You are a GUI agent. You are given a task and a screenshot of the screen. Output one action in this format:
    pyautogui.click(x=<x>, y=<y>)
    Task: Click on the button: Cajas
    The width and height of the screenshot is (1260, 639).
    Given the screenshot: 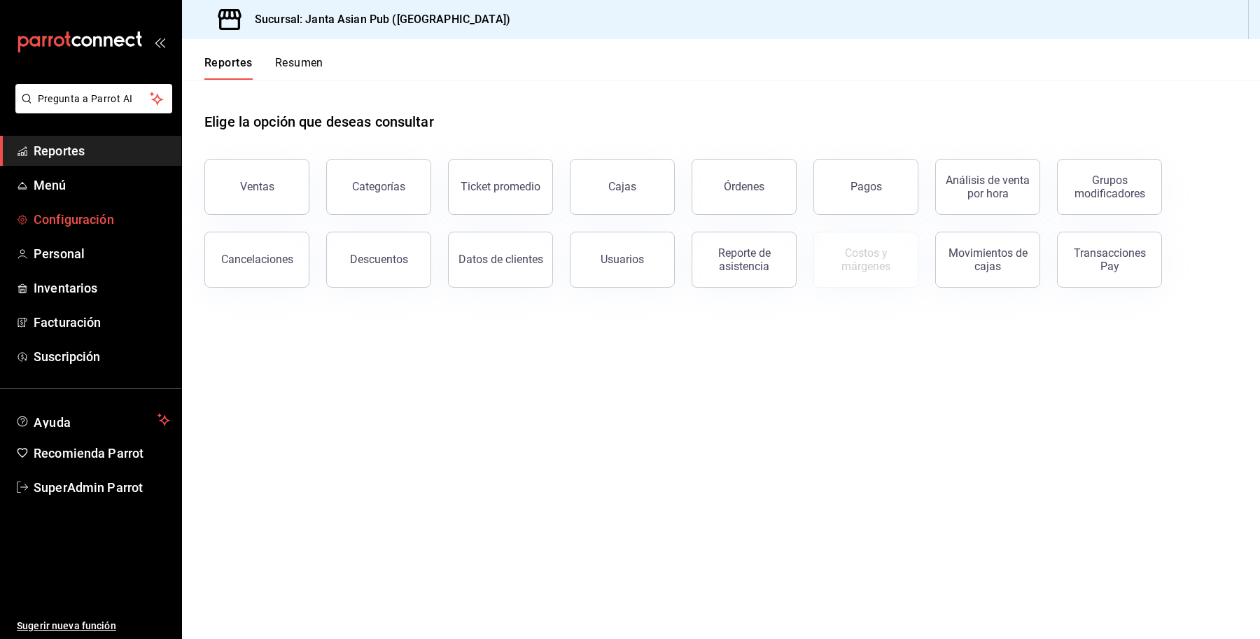 What is the action you would take?
    pyautogui.click(x=622, y=187)
    